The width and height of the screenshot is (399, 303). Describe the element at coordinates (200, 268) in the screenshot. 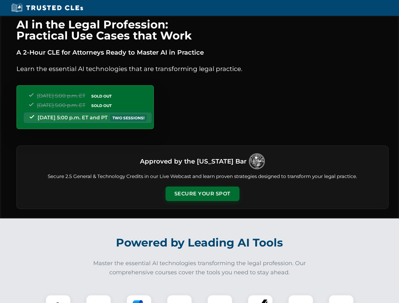

I see `p: Master the essential AI technologies transforming the legal profession. Our comprehensive courses...` at that location.